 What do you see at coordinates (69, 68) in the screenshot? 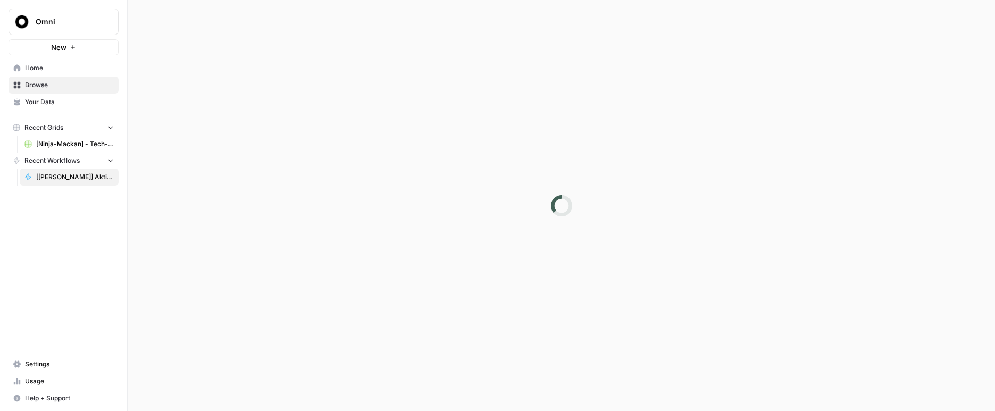
I see `span: Home` at bounding box center [69, 68].